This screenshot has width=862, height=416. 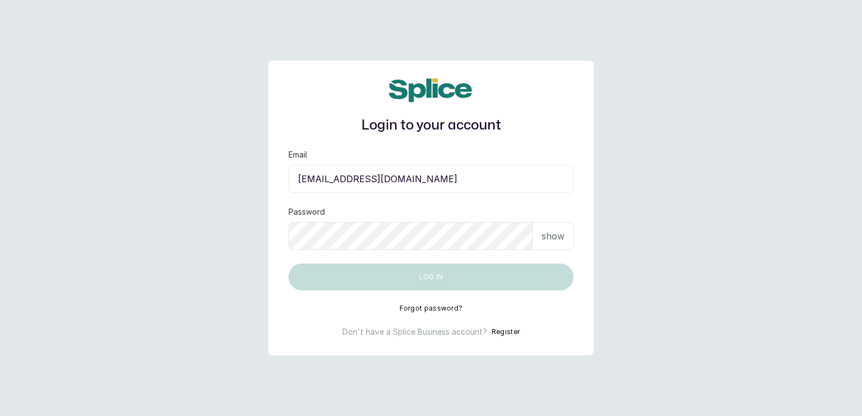 I want to click on label: Email, so click(x=297, y=155).